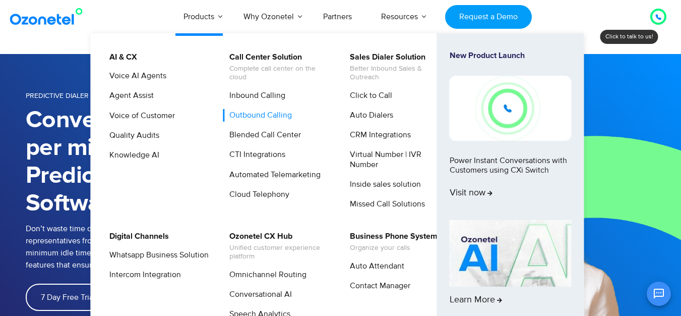 The image size is (681, 316). What do you see at coordinates (511, 108) in the screenshot?
I see `img: New-Project-17.png` at bounding box center [511, 108].